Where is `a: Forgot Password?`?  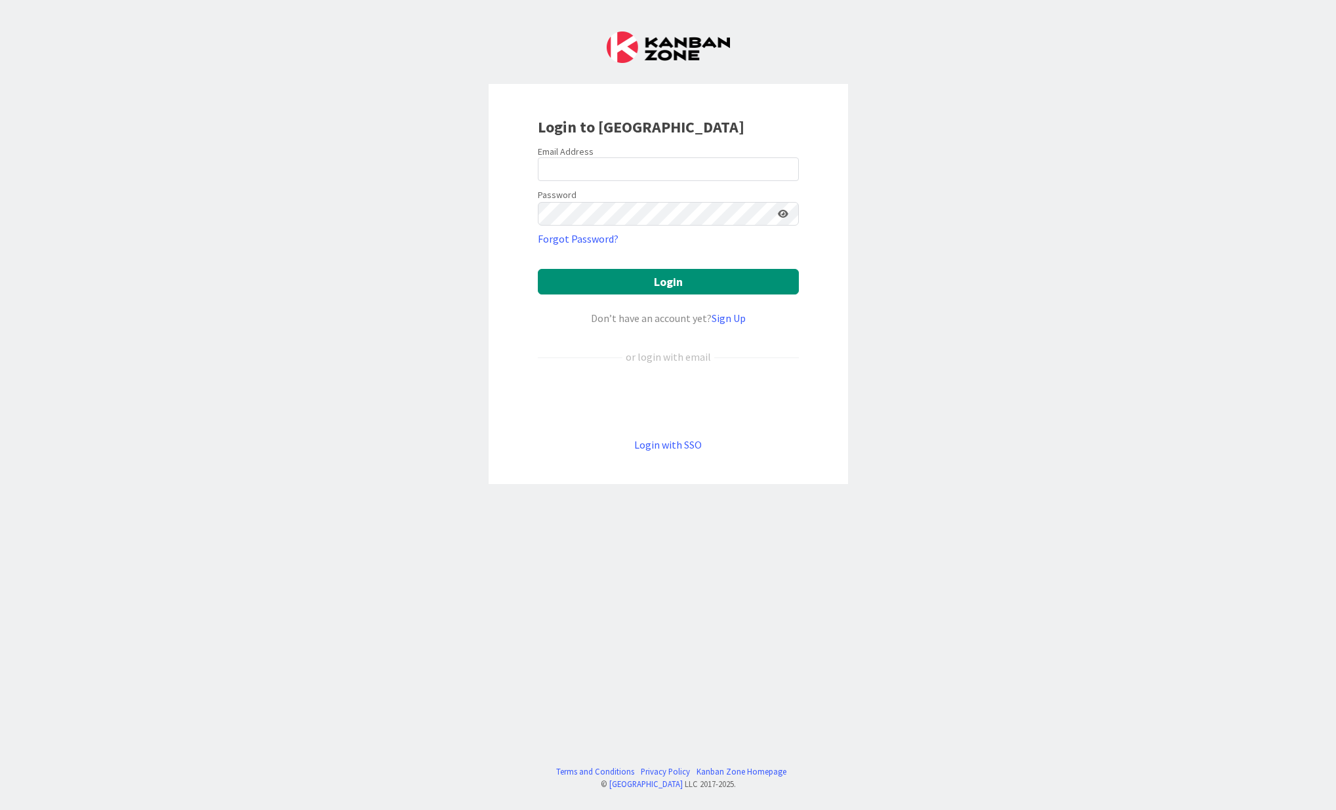
a: Forgot Password? is located at coordinates (578, 239).